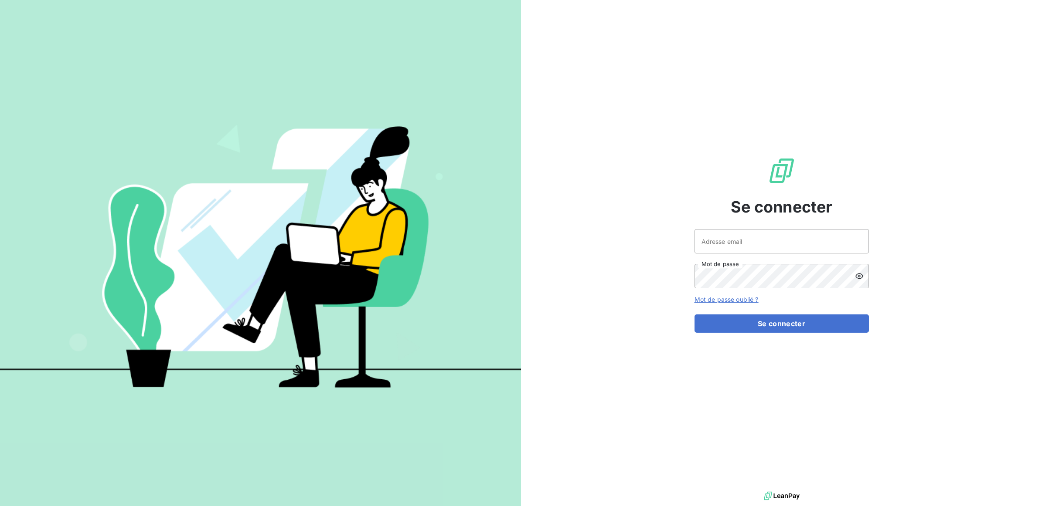  What do you see at coordinates (781, 241) in the screenshot?
I see `input: placeholder` at bounding box center [781, 241].